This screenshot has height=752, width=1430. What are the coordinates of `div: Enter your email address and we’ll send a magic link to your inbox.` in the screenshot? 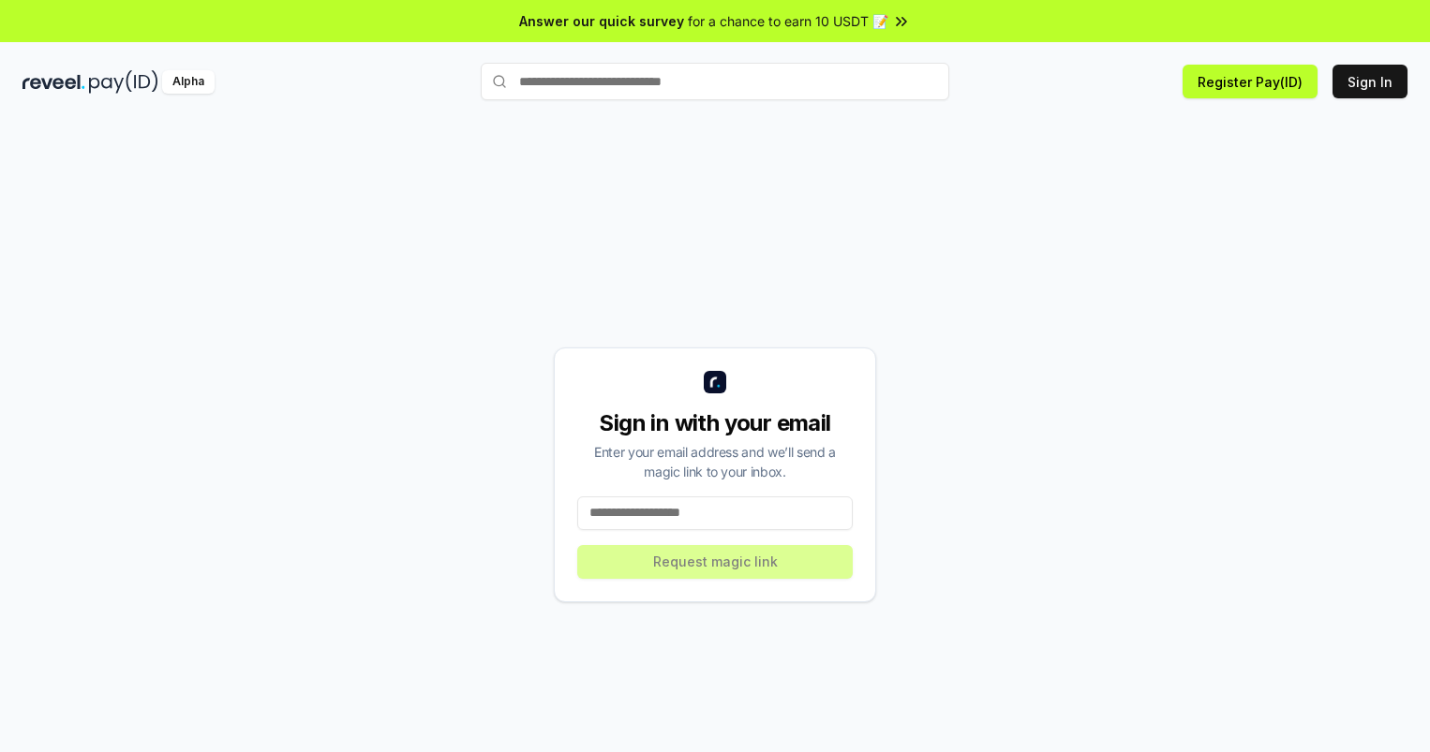 It's located at (715, 462).